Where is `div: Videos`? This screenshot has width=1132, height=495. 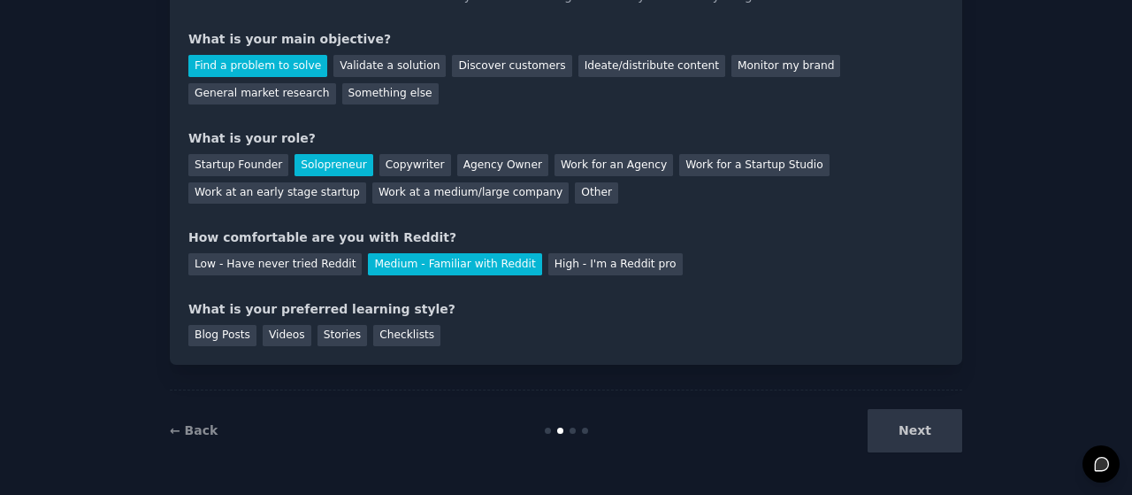
div: Videos is located at coordinates (287, 335).